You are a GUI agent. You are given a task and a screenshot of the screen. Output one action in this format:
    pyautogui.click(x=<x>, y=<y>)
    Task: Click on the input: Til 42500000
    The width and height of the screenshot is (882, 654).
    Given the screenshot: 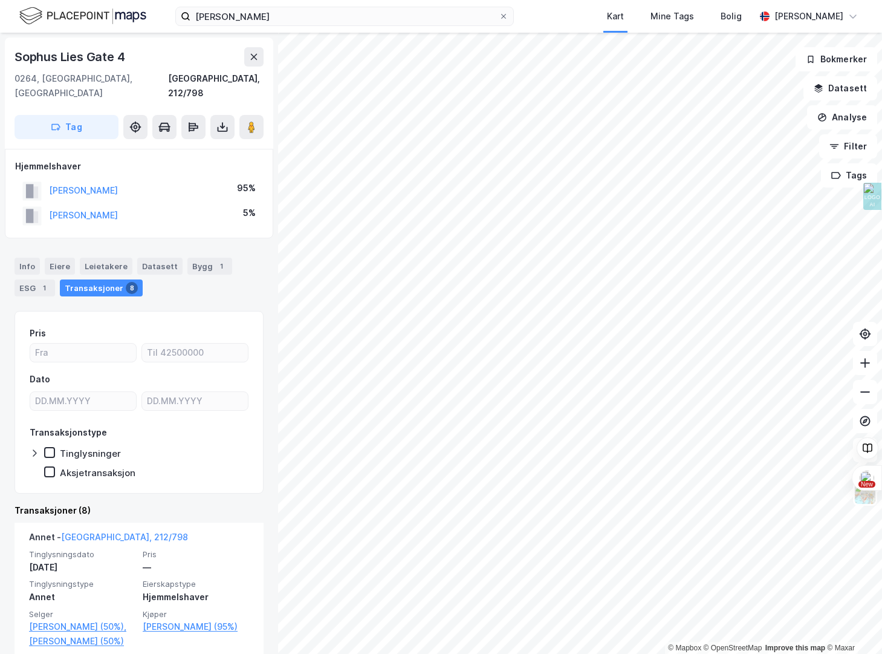 What is the action you would take?
    pyautogui.click(x=195, y=353)
    